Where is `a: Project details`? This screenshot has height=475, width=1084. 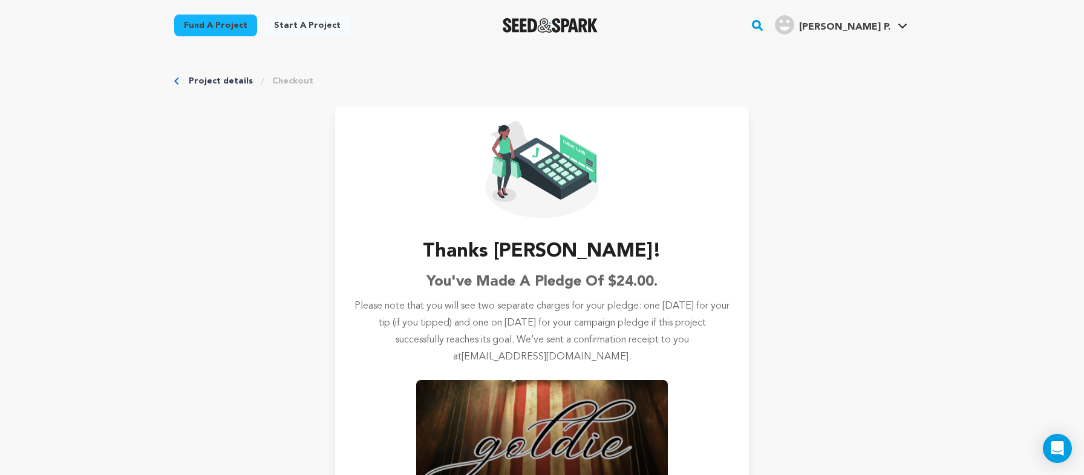
a: Project details is located at coordinates (221, 81).